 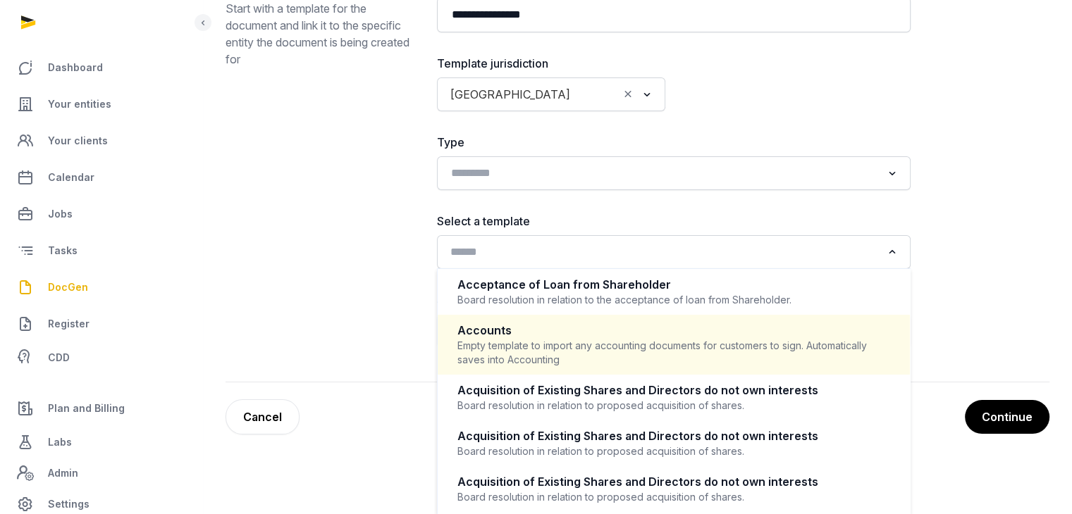 What do you see at coordinates (674, 142) in the screenshot?
I see `label: Type` at bounding box center [674, 142].